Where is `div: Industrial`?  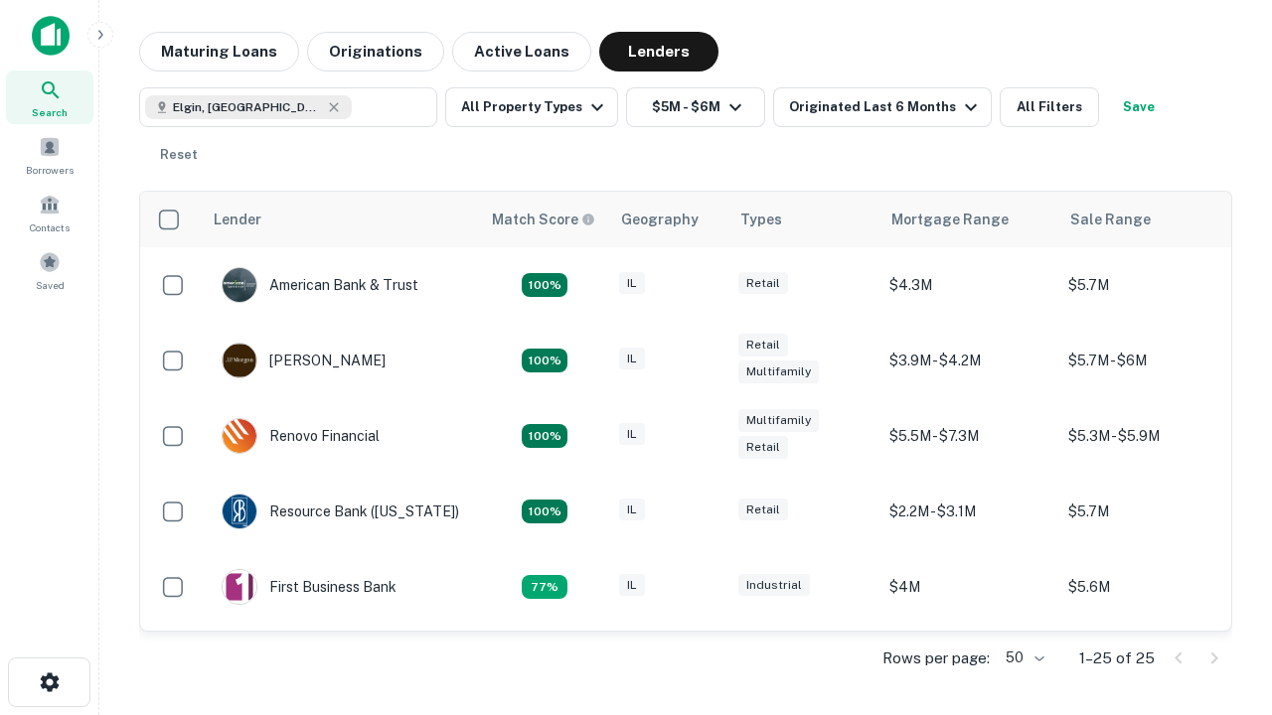
div: Industrial is located at coordinates (774, 585).